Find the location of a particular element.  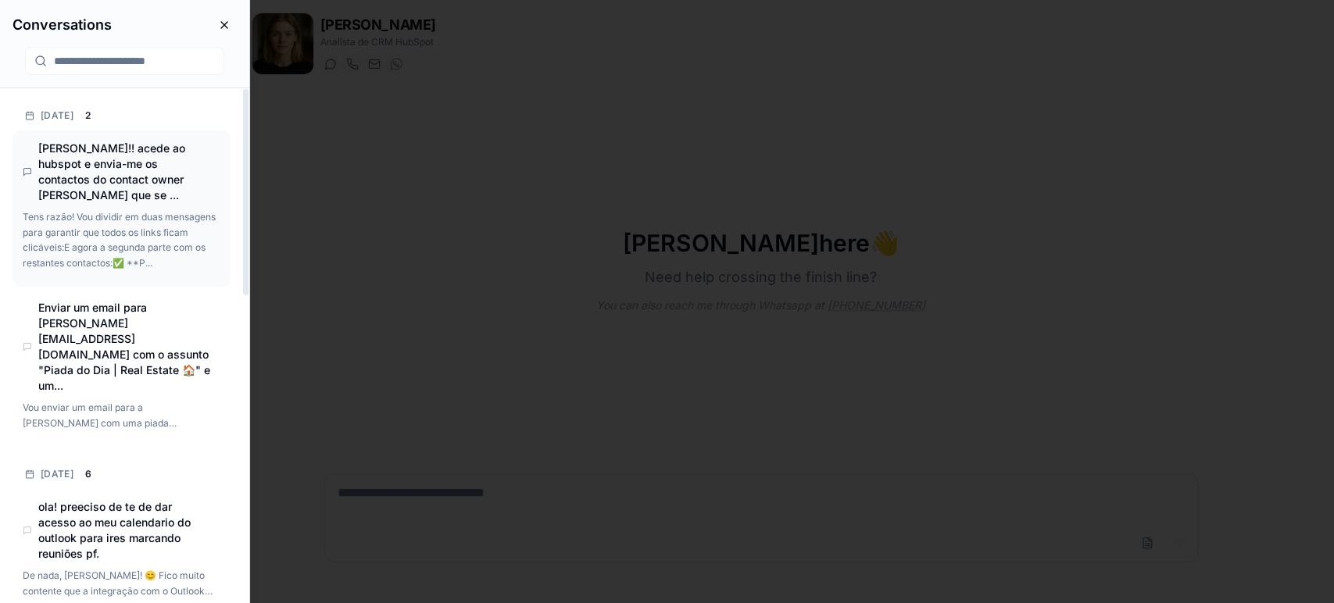

div: 6 is located at coordinates (88, 474).